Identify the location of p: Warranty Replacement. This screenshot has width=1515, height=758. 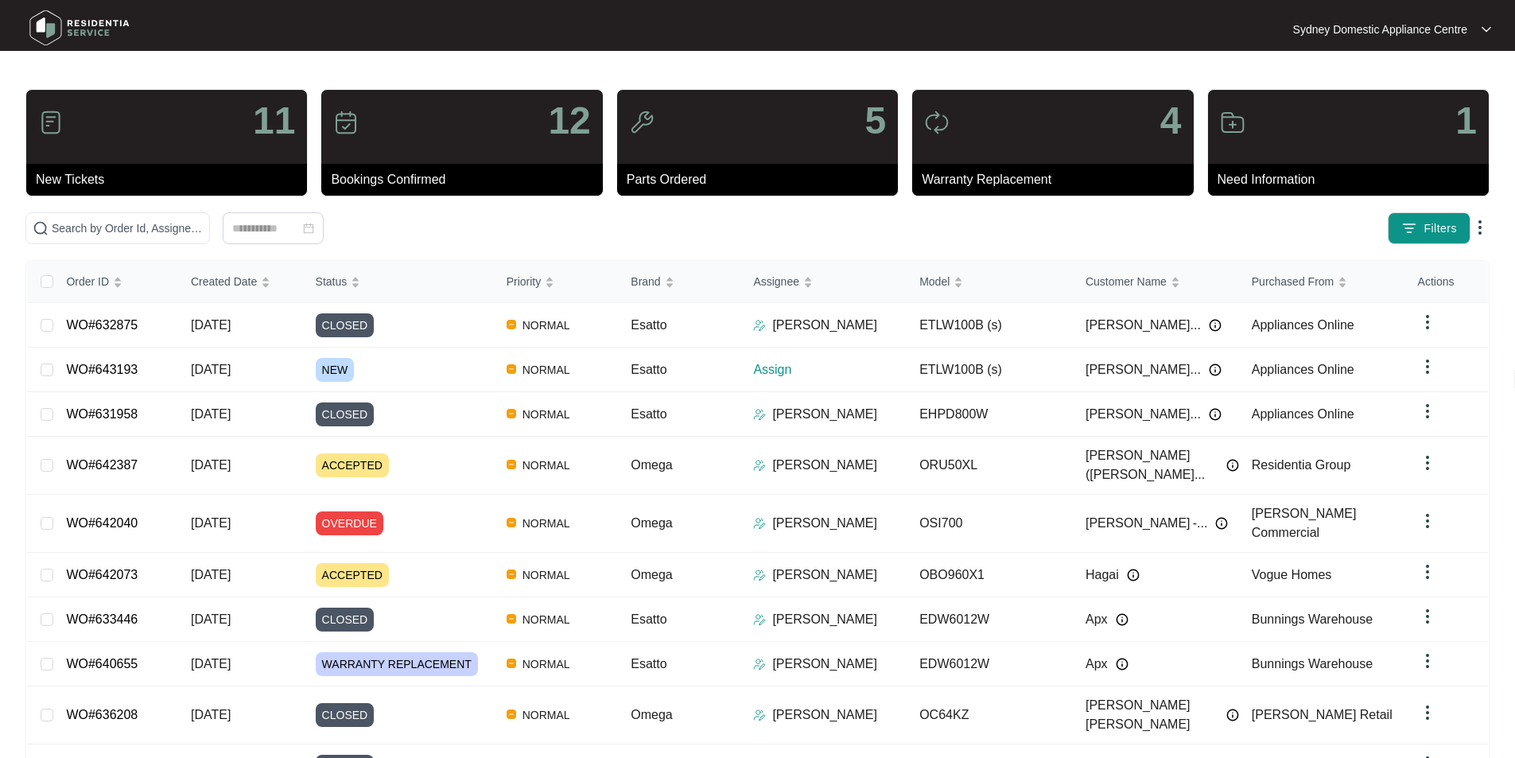
(1057, 180).